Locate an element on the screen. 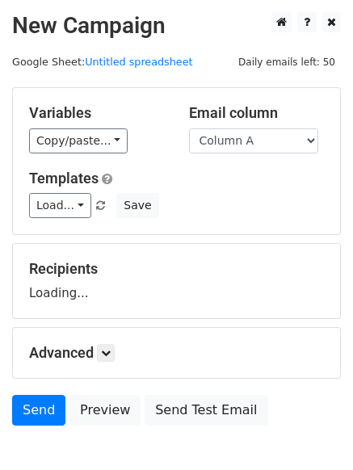 The width and height of the screenshot is (353, 470). a: Send Test Email is located at coordinates (206, 410).